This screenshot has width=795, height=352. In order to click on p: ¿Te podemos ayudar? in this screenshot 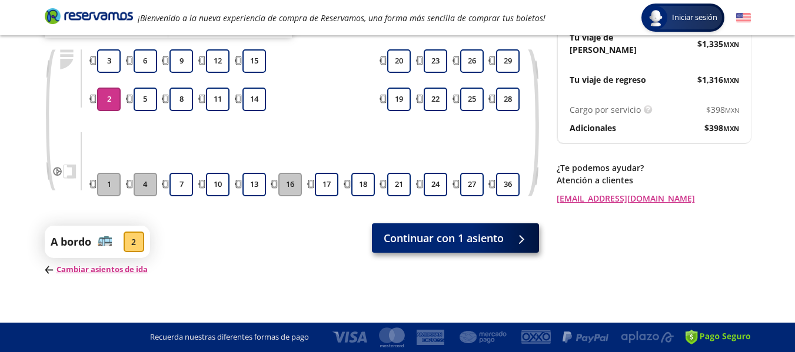, I will do `click(653, 168)`.